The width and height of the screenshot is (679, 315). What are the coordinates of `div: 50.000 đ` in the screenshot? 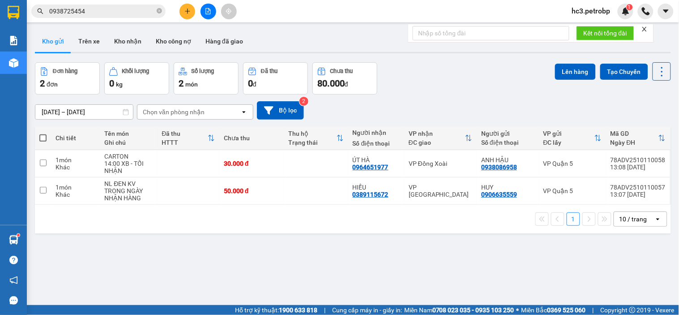 It's located at (252, 191).